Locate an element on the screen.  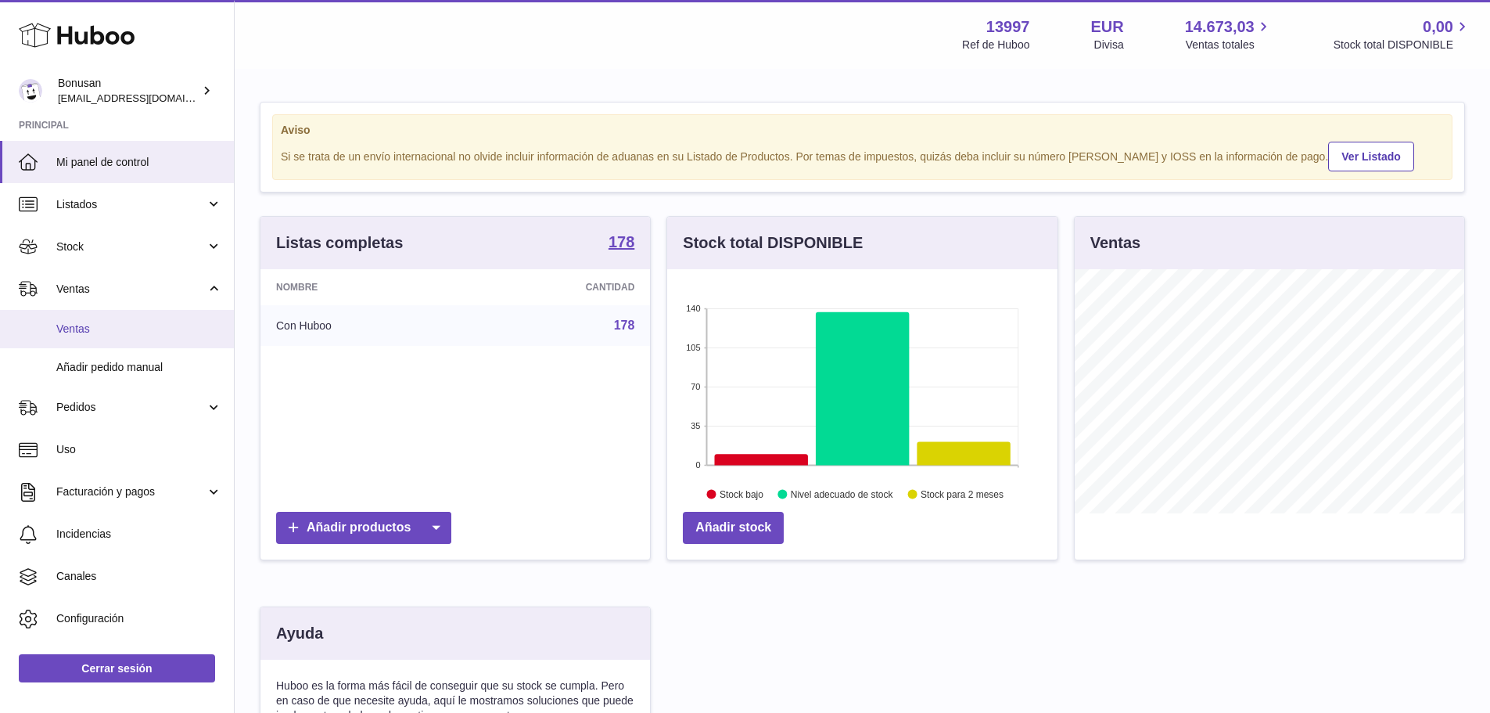
span: Añadir pedido manual is located at coordinates (139, 367).